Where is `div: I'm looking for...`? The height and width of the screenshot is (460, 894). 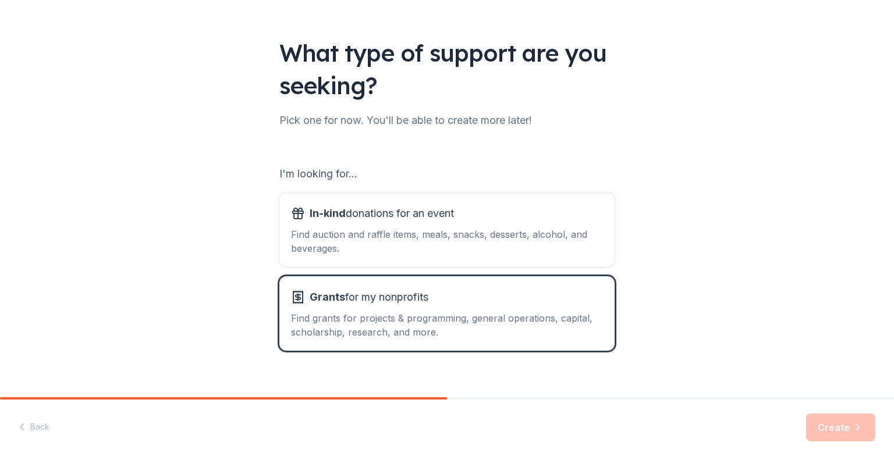 div: I'm looking for... is located at coordinates (447, 174).